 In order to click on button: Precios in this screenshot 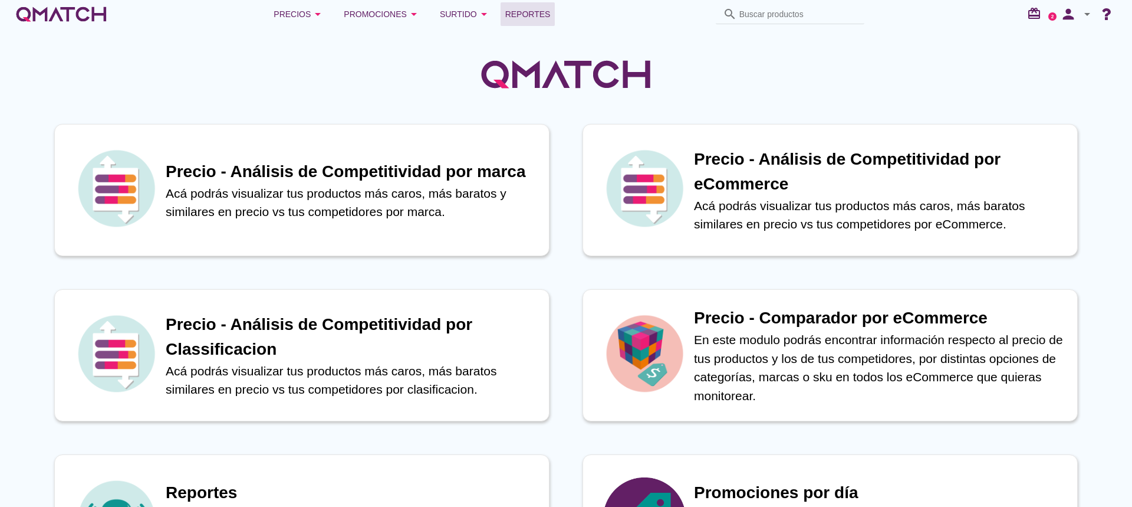, I will do `click(299, 14)`.